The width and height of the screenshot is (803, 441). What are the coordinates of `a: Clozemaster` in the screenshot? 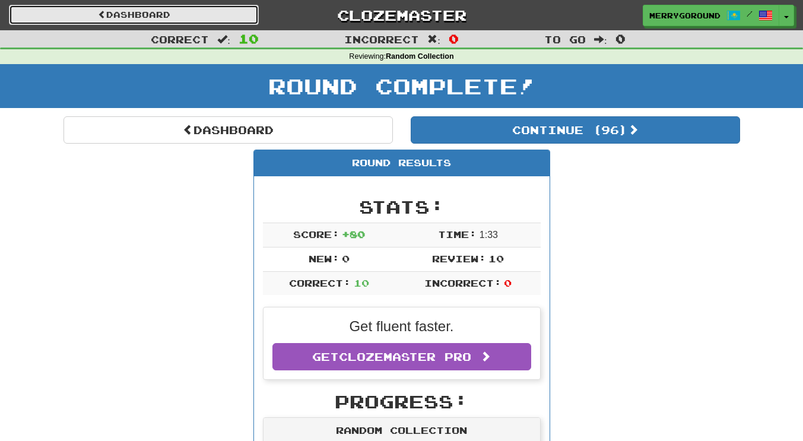 It's located at (401, 15).